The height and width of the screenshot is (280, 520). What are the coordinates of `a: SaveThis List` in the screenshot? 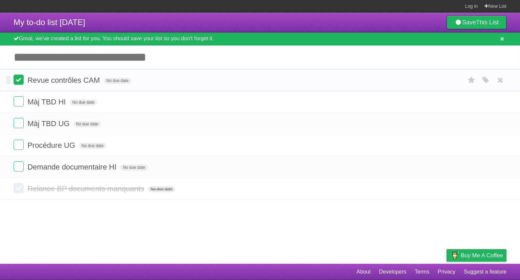 It's located at (476, 22).